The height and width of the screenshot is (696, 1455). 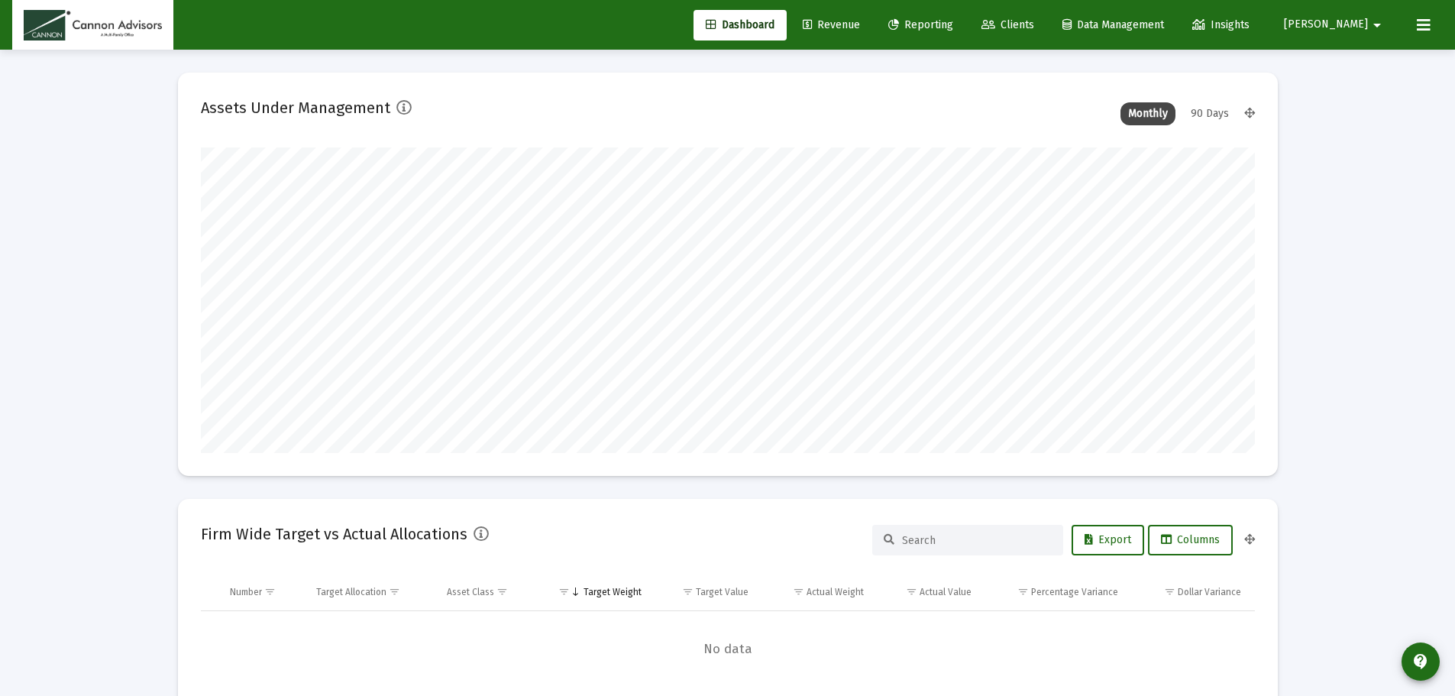 What do you see at coordinates (687, 591) in the screenshot?
I see `span: Show filter options for column 'Target Value'` at bounding box center [687, 591].